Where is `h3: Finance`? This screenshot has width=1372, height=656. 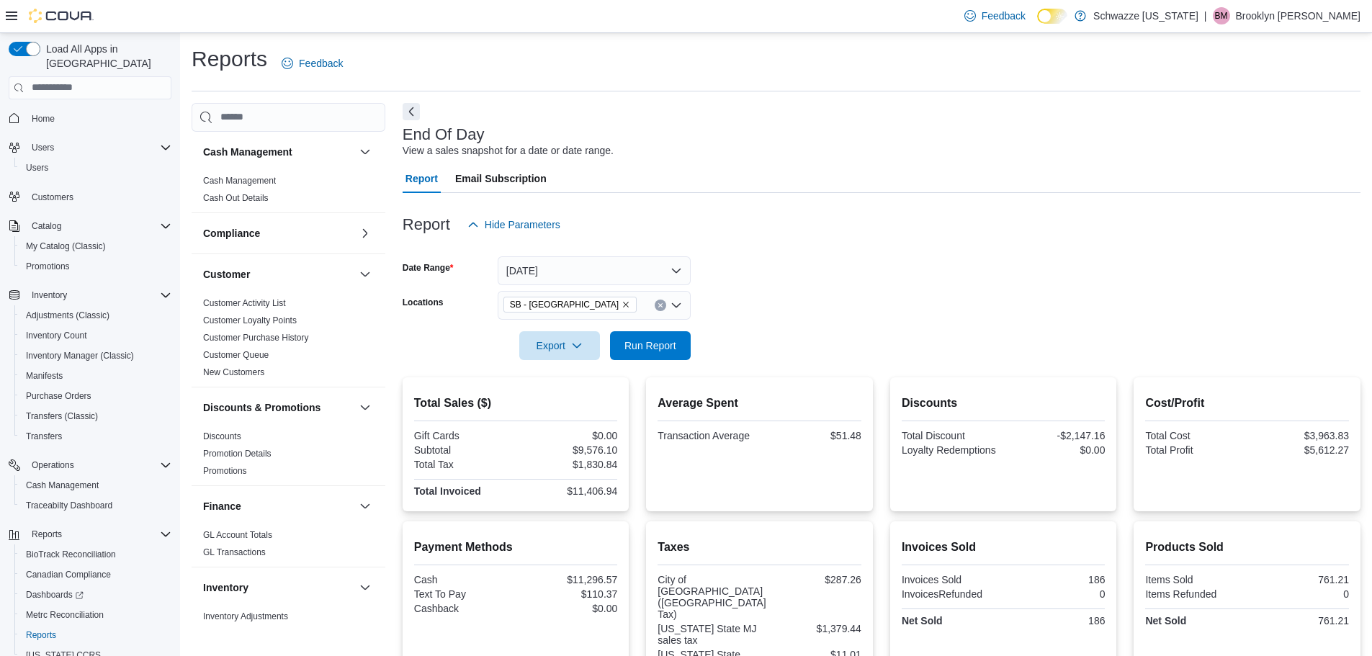
h3: Finance is located at coordinates (222, 506).